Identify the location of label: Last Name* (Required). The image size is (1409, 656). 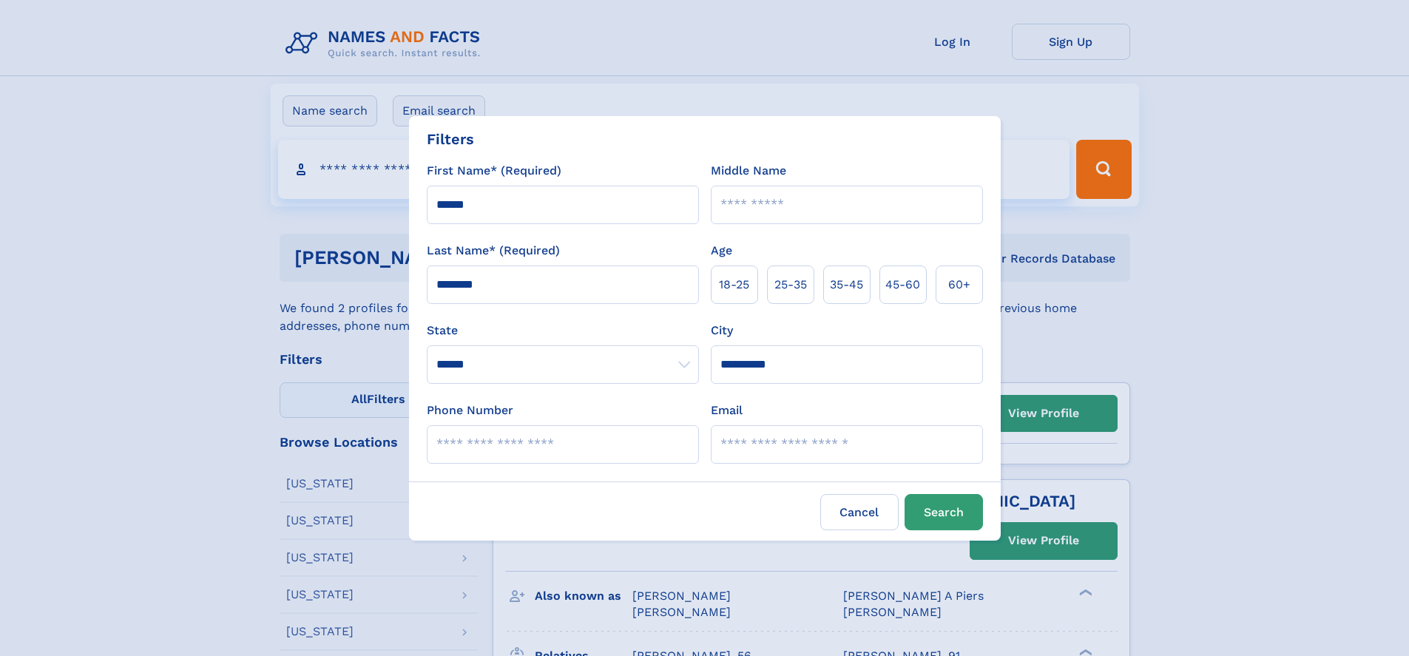
(493, 251).